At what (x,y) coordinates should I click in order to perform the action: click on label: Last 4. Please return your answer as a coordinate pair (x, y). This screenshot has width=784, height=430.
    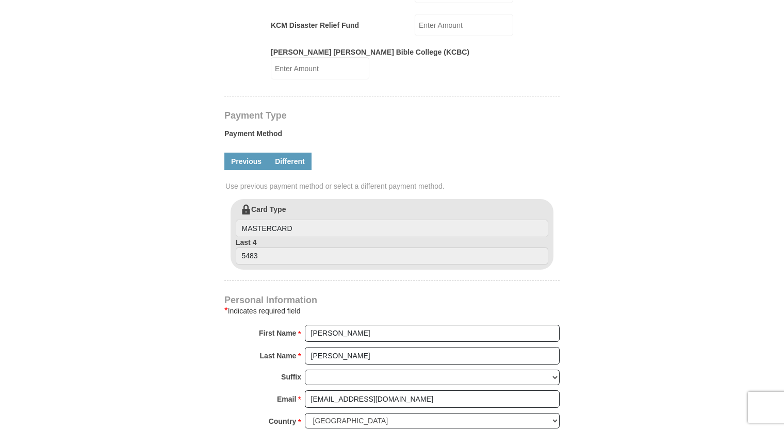
    Looking at the image, I should click on (392, 251).